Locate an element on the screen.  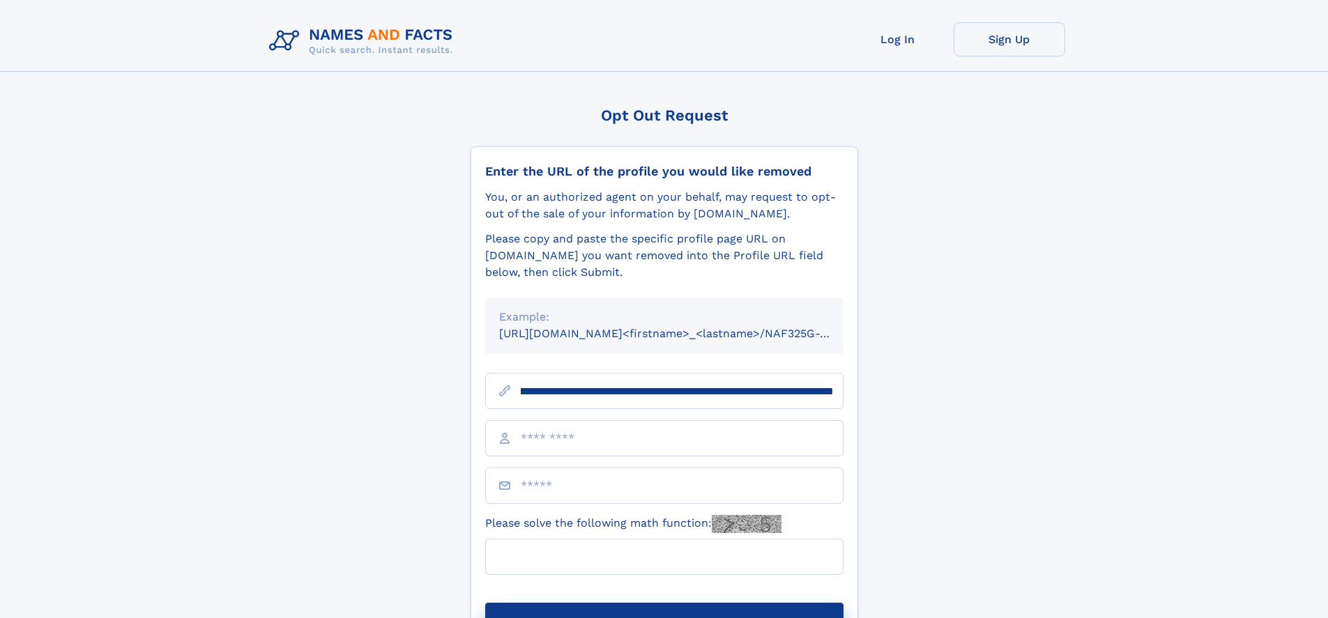
div: You, or an authorized agent on your behalf, may request to opt-out of the sale of your informatio... is located at coordinates (665, 206).